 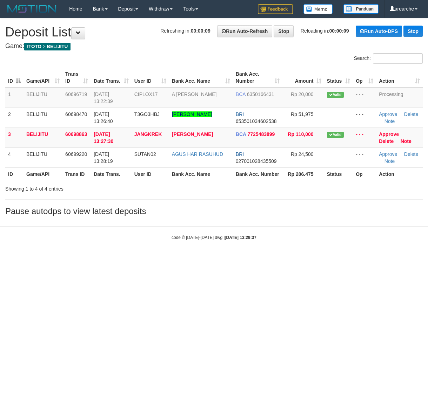 I want to click on div: Showing 1 to 4 of 4 entries, so click(x=89, y=188).